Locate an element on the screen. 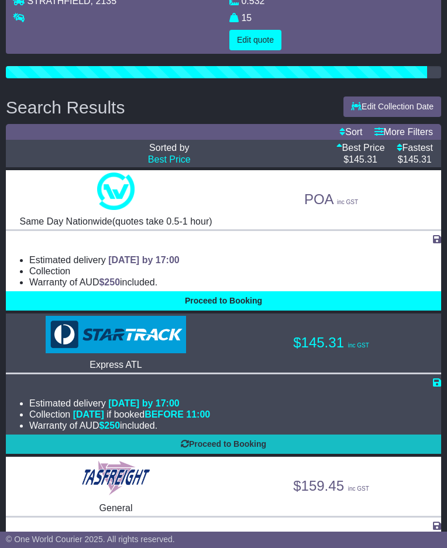 The width and height of the screenshot is (447, 548). span: © One World Courier 2025. All rights reserved. is located at coordinates (90, 539).